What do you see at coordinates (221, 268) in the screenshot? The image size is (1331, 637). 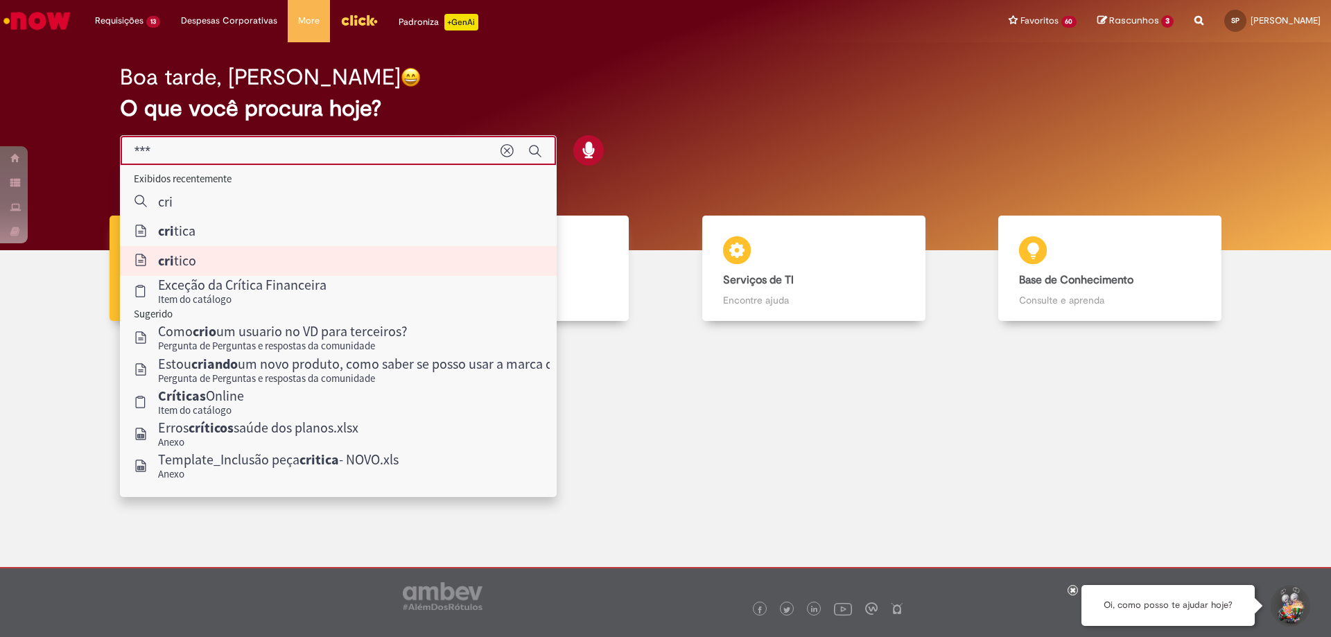 I see `a: Tirar dúvidas Tirar dúvidas com Lupi Assist e Gen Ai` at bounding box center [221, 268].